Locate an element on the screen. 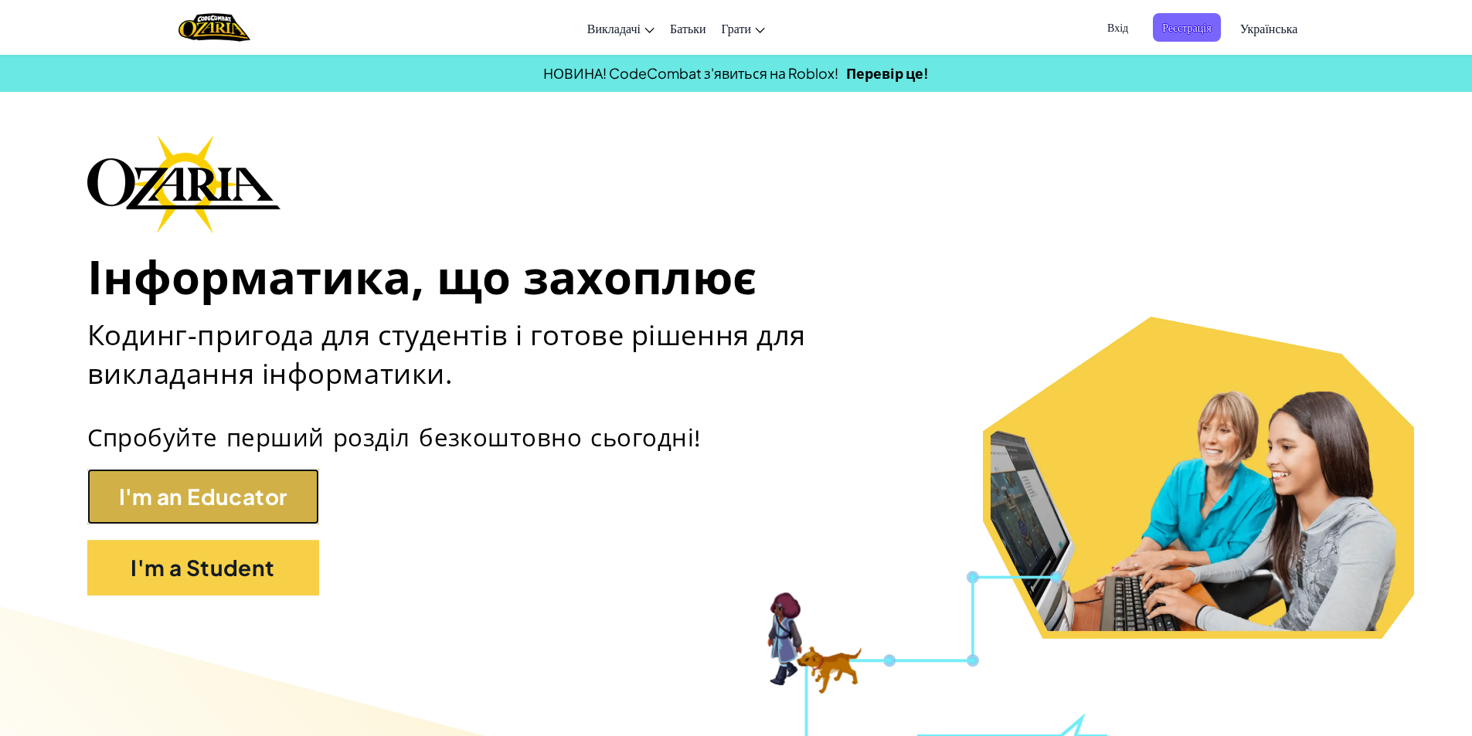 The image size is (1472, 736). span: Українська is located at coordinates (1269, 28).